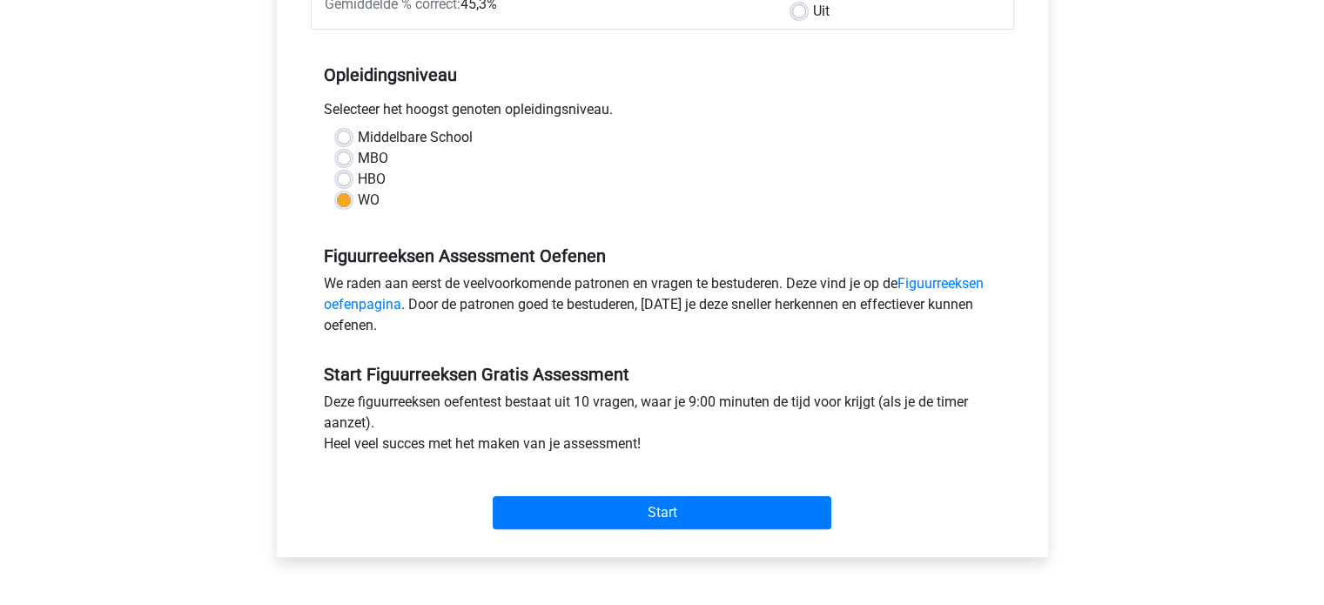 The width and height of the screenshot is (1324, 605). I want to click on label: Uit, so click(821, 11).